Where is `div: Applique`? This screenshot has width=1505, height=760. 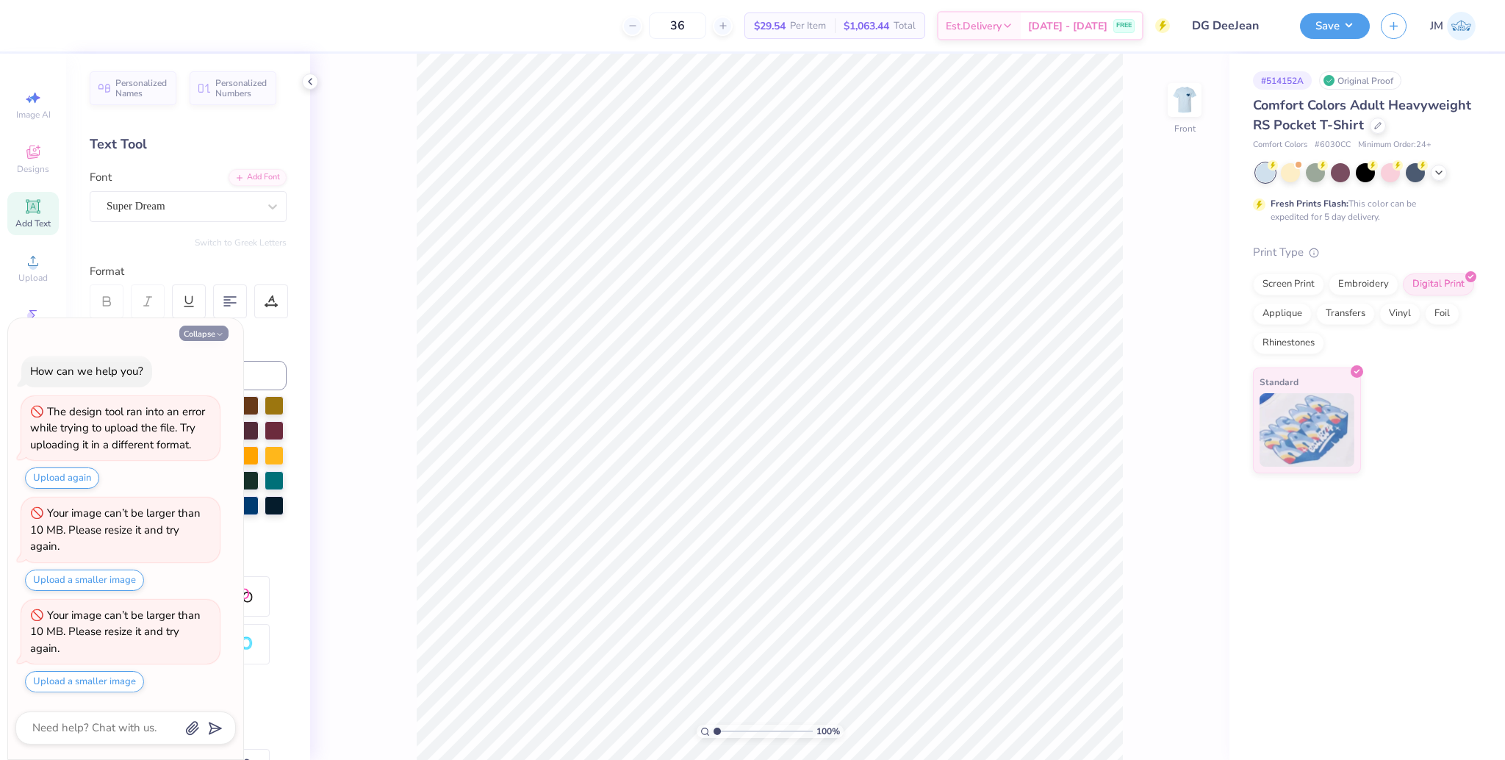 div: Applique is located at coordinates (1282, 314).